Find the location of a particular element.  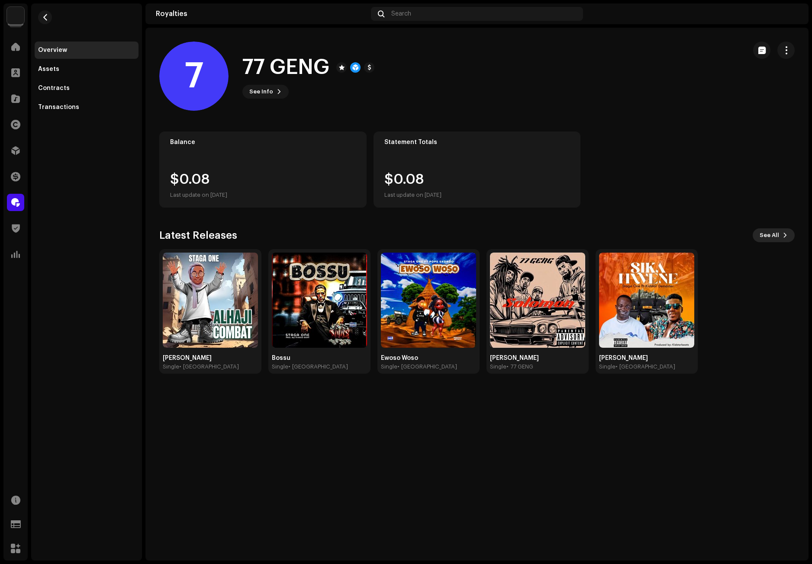

button: See All is located at coordinates (774, 235).